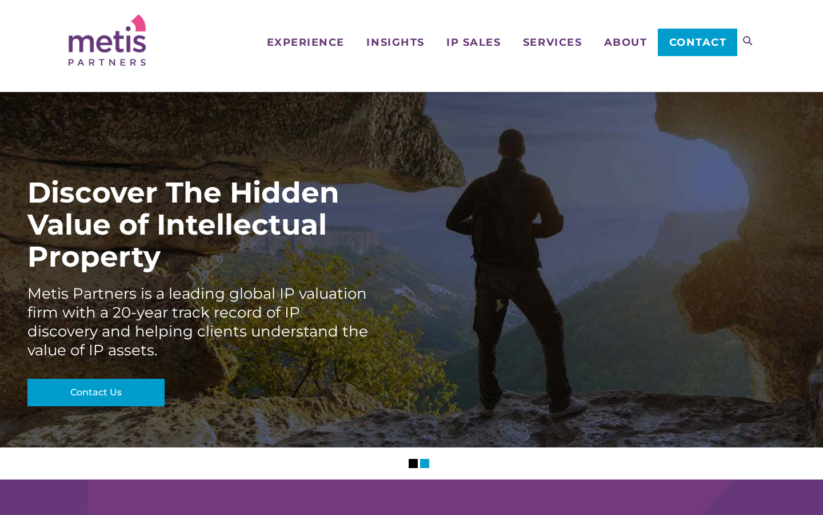  Describe the element at coordinates (96, 392) in the screenshot. I see `a: Contact Us` at that location.